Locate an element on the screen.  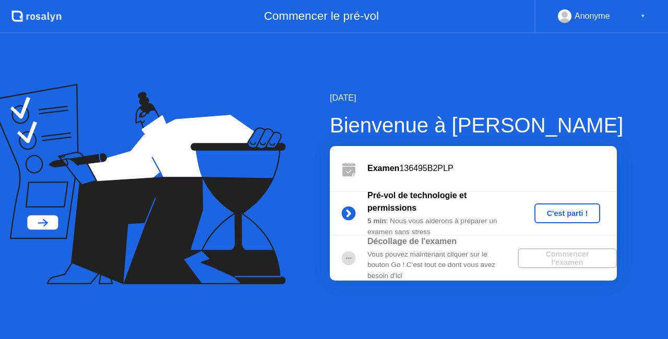
div: C'est parti ! is located at coordinates (567, 213).